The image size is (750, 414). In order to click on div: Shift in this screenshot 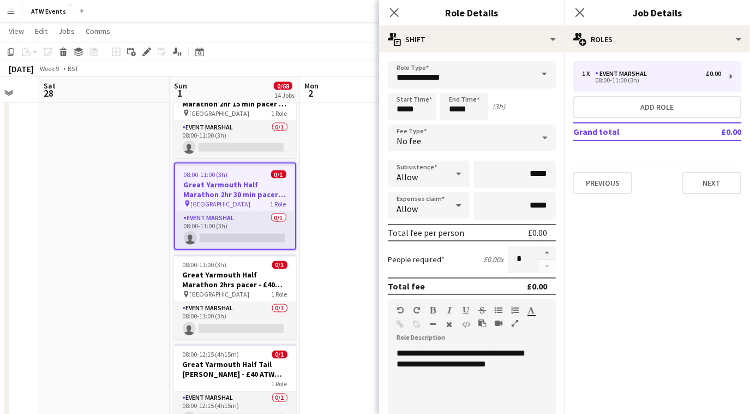, I will do `click(472, 39)`.